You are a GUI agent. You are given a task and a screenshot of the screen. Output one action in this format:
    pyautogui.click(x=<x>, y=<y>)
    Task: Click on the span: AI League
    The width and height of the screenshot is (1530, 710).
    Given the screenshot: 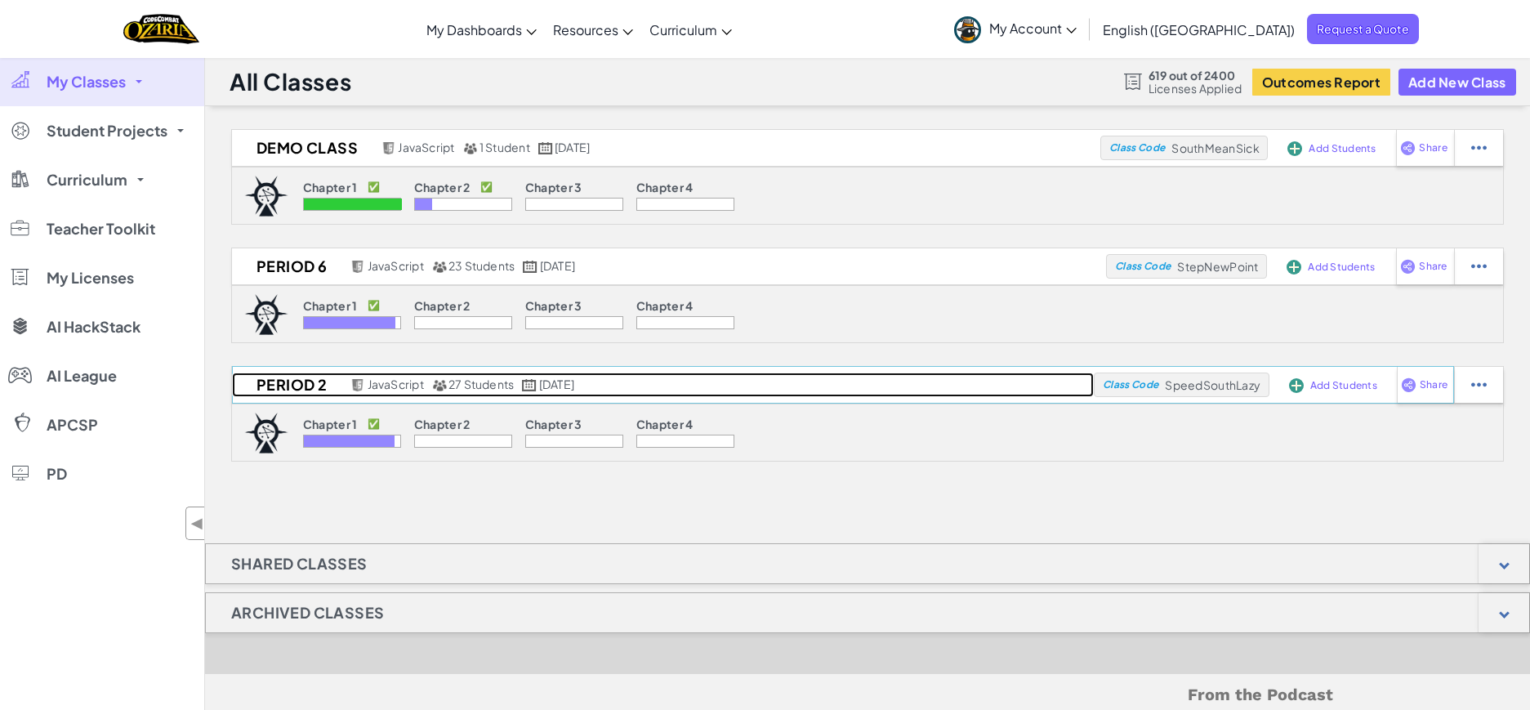 What is the action you would take?
    pyautogui.click(x=82, y=376)
    